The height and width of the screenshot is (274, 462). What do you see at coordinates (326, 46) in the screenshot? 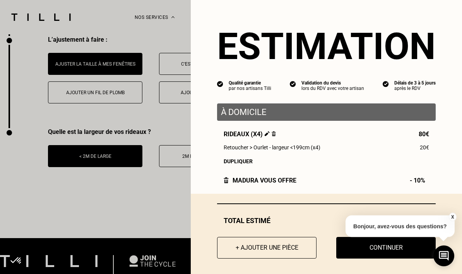
I see `section: Estimation` at bounding box center [326, 46].